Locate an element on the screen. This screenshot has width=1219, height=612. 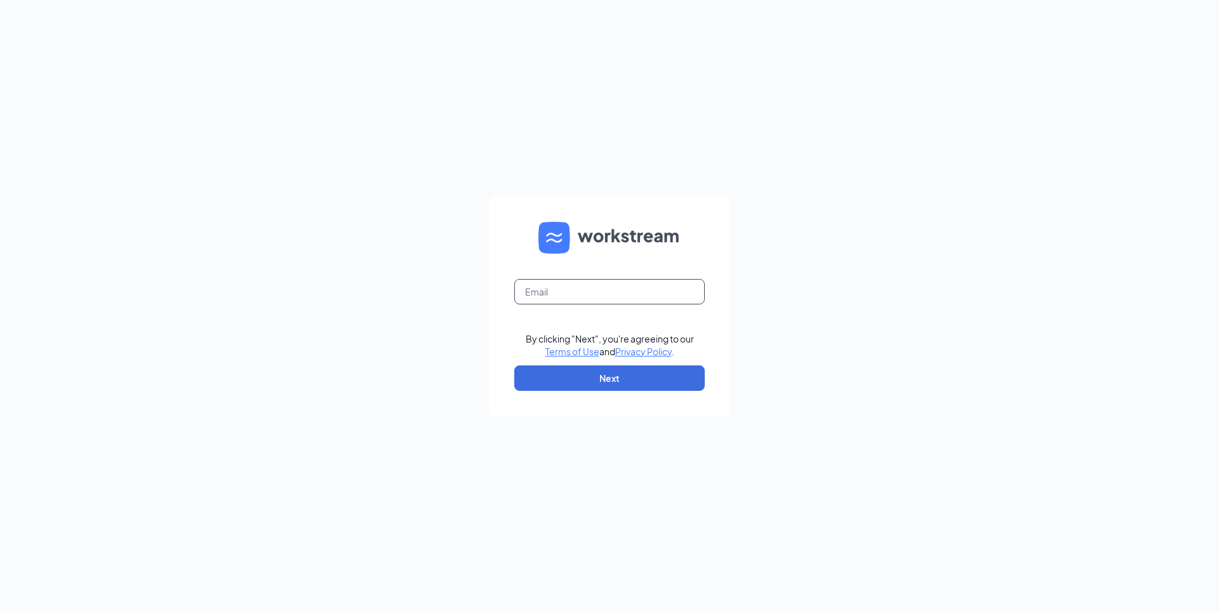
input: Email is located at coordinates (610, 291).